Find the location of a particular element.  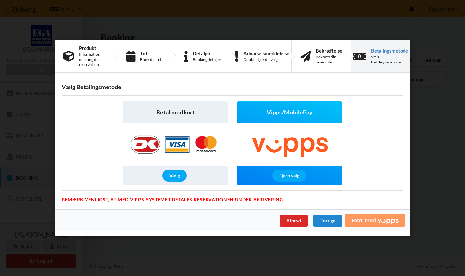

div: Booking detaljer is located at coordinates (207, 60).